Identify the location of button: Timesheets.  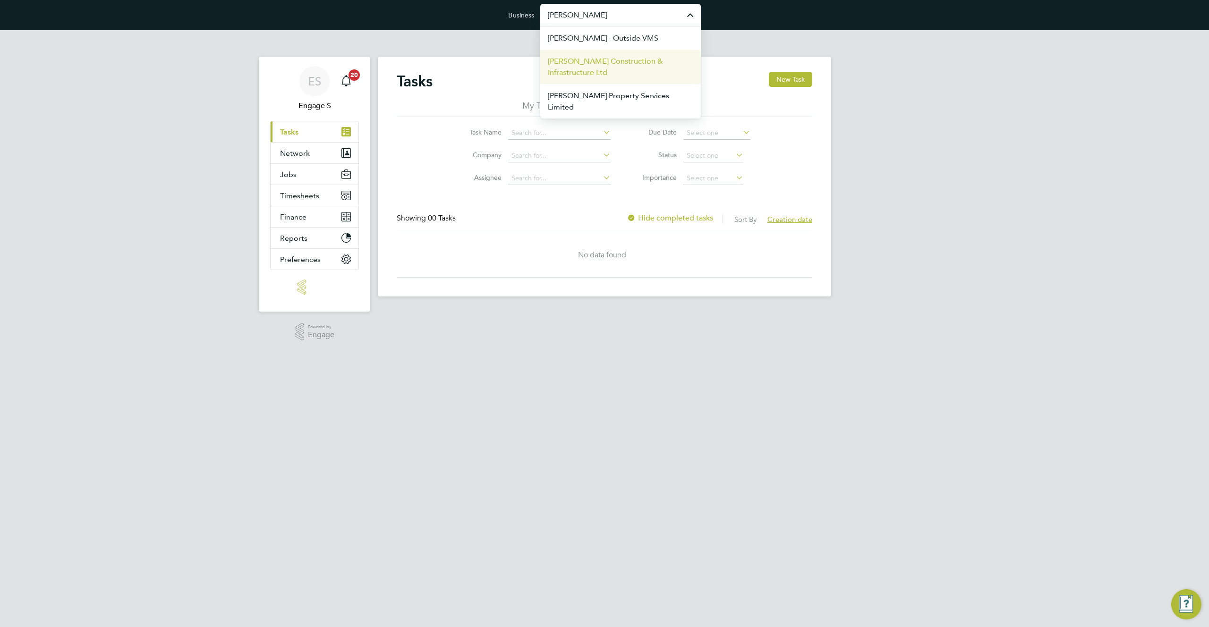
(314, 195).